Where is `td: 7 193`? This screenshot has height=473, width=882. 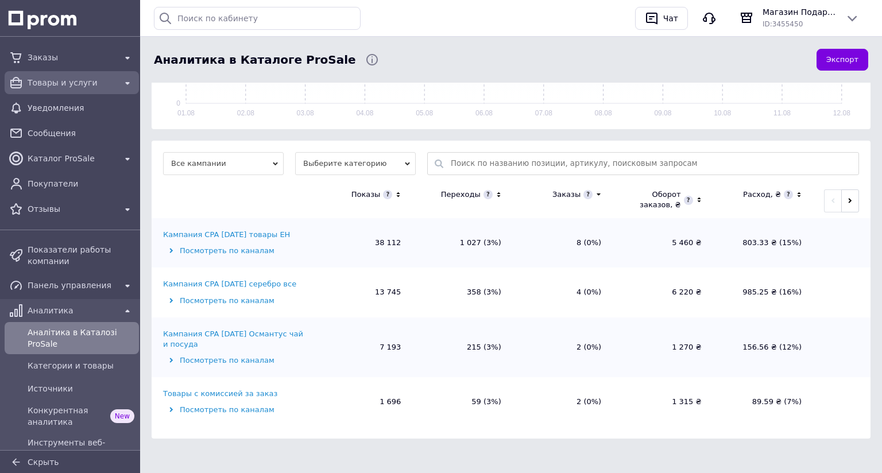
td: 7 193 is located at coordinates (362, 347).